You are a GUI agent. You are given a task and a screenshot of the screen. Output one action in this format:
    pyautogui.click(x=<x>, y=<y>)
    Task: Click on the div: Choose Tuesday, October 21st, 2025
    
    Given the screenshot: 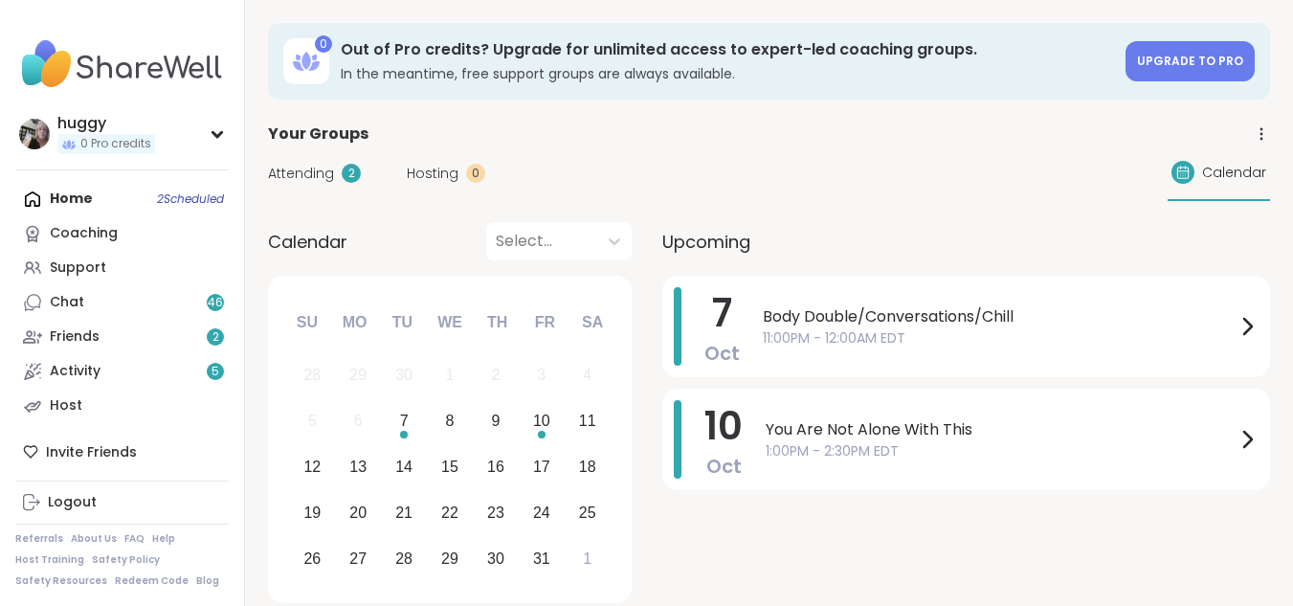 What is the action you would take?
    pyautogui.click(x=404, y=512)
    